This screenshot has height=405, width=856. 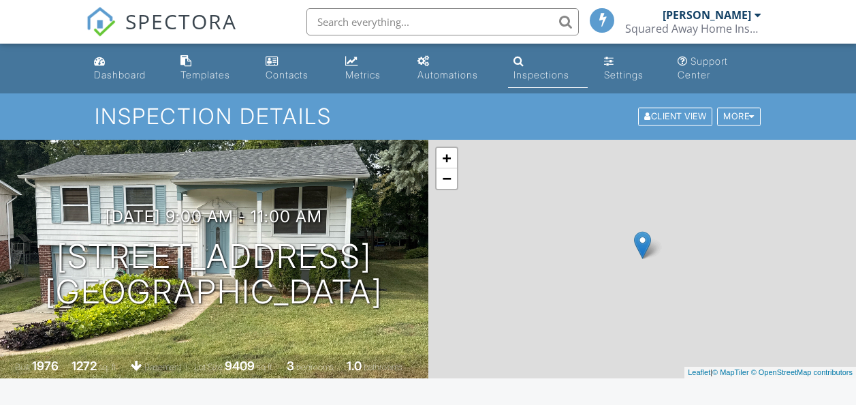 What do you see at coordinates (739, 116) in the screenshot?
I see `div: More` at bounding box center [739, 116].